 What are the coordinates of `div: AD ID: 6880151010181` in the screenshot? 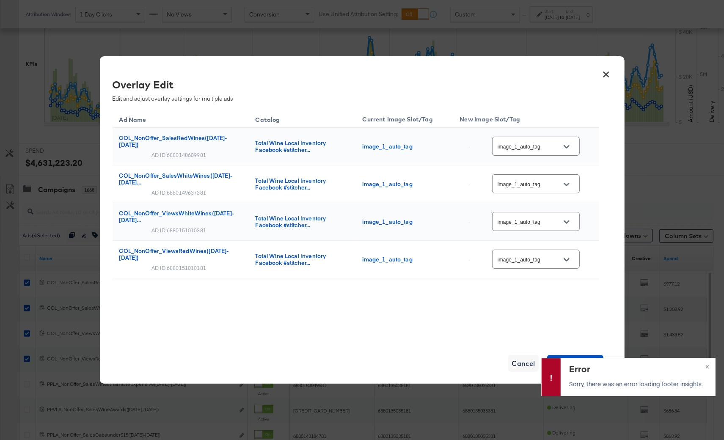 It's located at (178, 268).